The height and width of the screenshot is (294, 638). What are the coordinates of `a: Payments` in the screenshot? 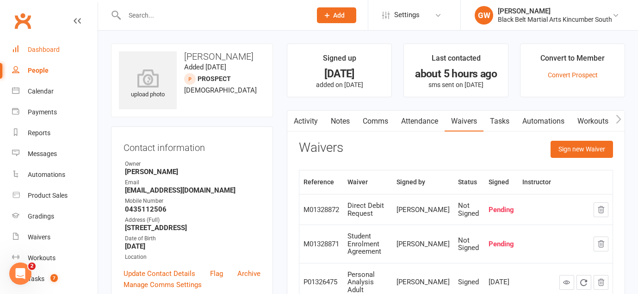 It's located at (55, 112).